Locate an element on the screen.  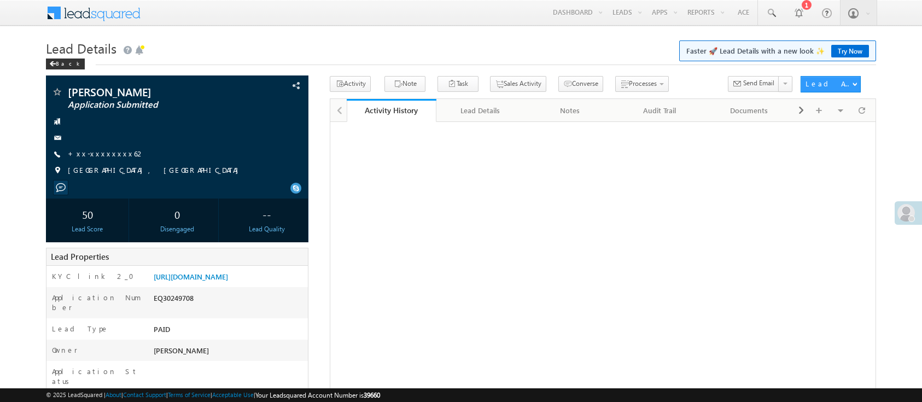
a: Lead Details is located at coordinates (481, 110).